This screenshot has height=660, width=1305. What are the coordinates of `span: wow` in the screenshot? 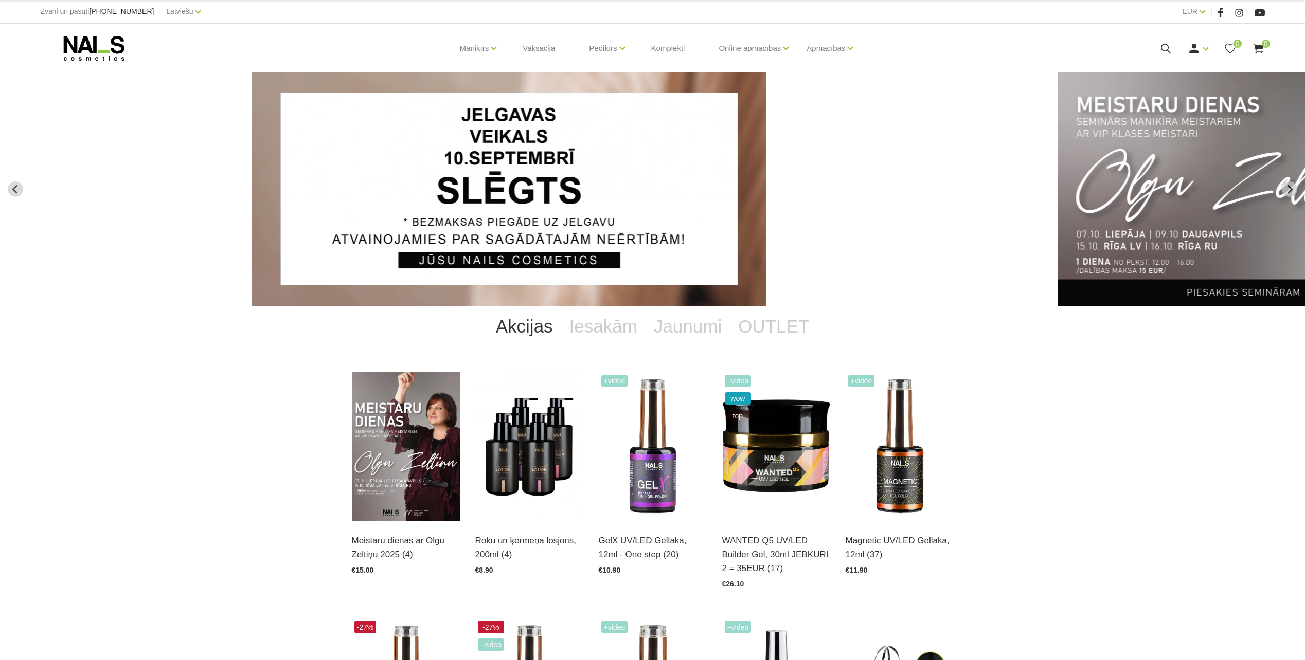 It's located at (738, 399).